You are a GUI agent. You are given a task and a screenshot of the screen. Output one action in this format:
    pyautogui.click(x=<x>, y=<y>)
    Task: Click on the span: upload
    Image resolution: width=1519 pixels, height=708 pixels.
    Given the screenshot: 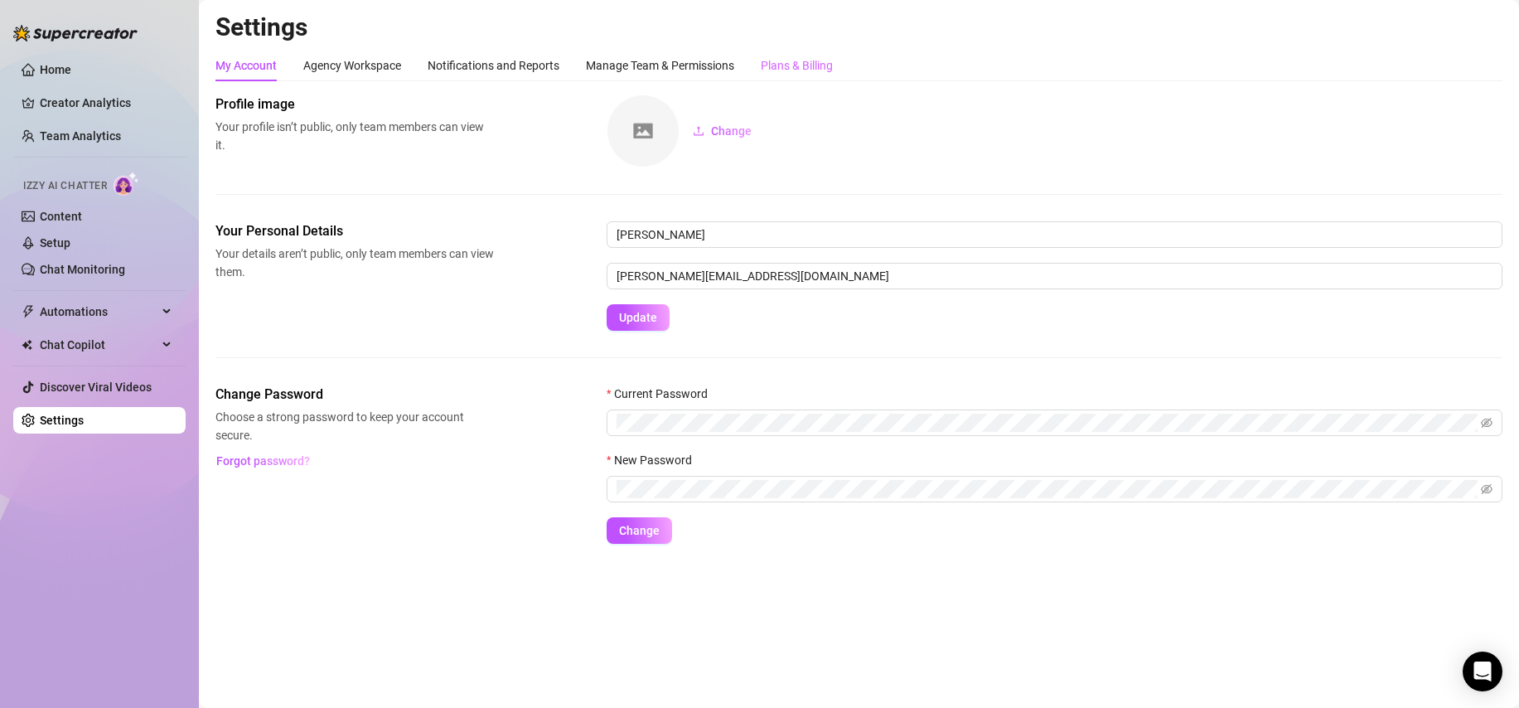 What is the action you would take?
    pyautogui.click(x=699, y=131)
    